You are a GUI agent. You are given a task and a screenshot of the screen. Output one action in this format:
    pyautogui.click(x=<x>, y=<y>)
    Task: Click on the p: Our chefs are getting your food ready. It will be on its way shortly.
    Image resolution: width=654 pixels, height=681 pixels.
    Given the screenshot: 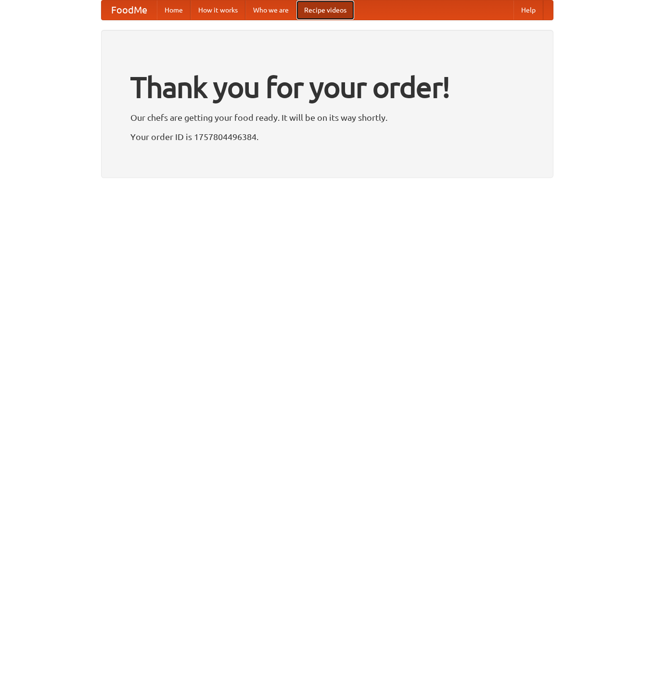 What is the action you would take?
    pyautogui.click(x=327, y=117)
    